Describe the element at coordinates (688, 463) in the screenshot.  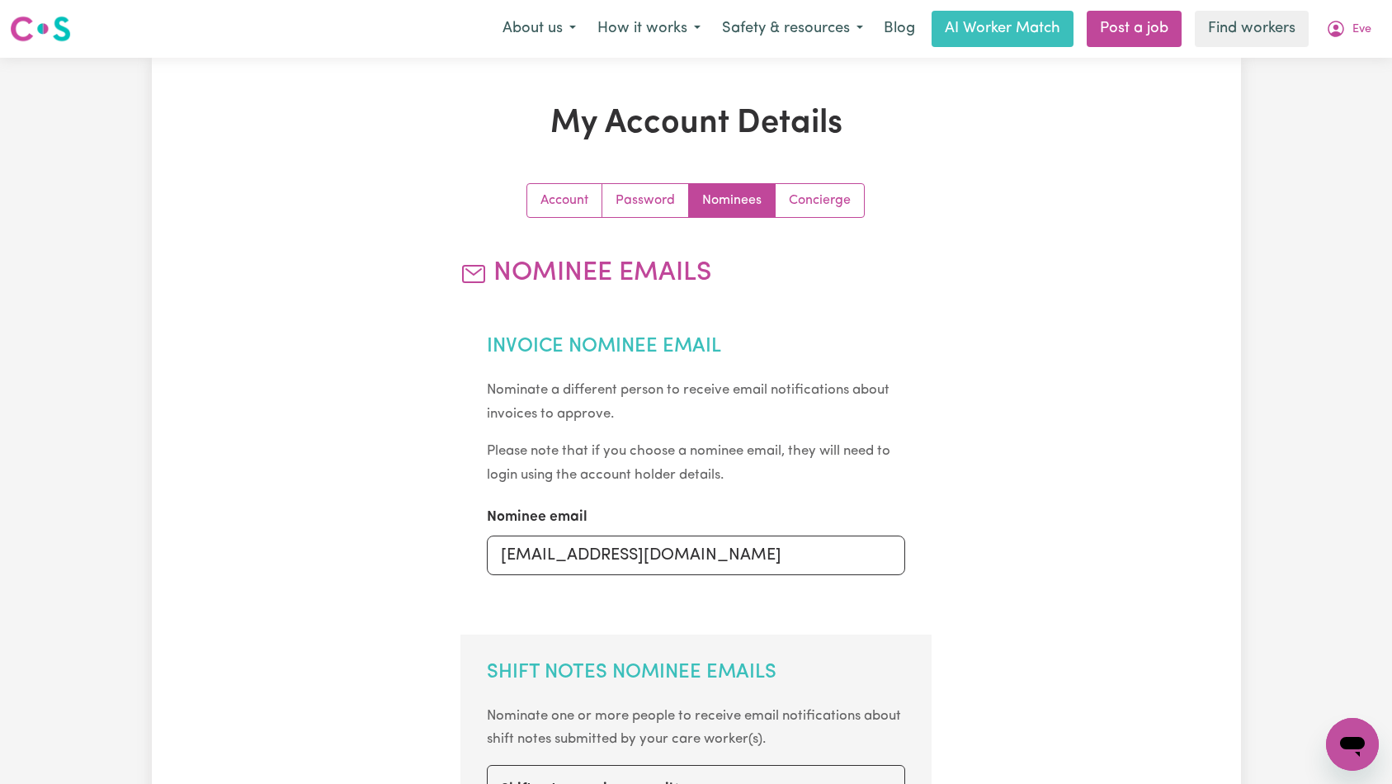
I see `small: Please note that if you choose a nominee email, they will need to login using the account holder ...` at that location.